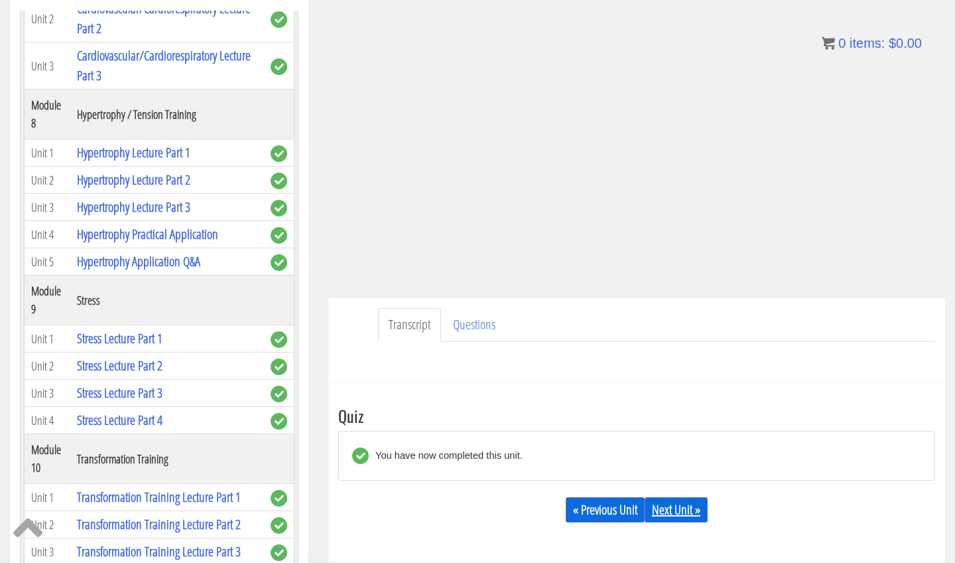 Image resolution: width=955 pixels, height=563 pixels. Describe the element at coordinates (164, 65) in the screenshot. I see `a: Cardiovascular/Cardiorespiratory Lecture Part 3` at that location.